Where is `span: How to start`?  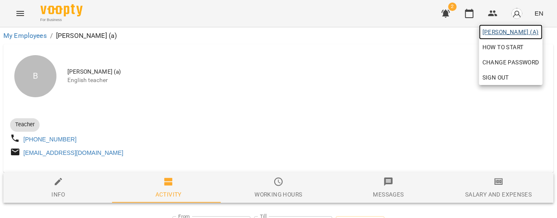 span: How to start is located at coordinates (503, 47).